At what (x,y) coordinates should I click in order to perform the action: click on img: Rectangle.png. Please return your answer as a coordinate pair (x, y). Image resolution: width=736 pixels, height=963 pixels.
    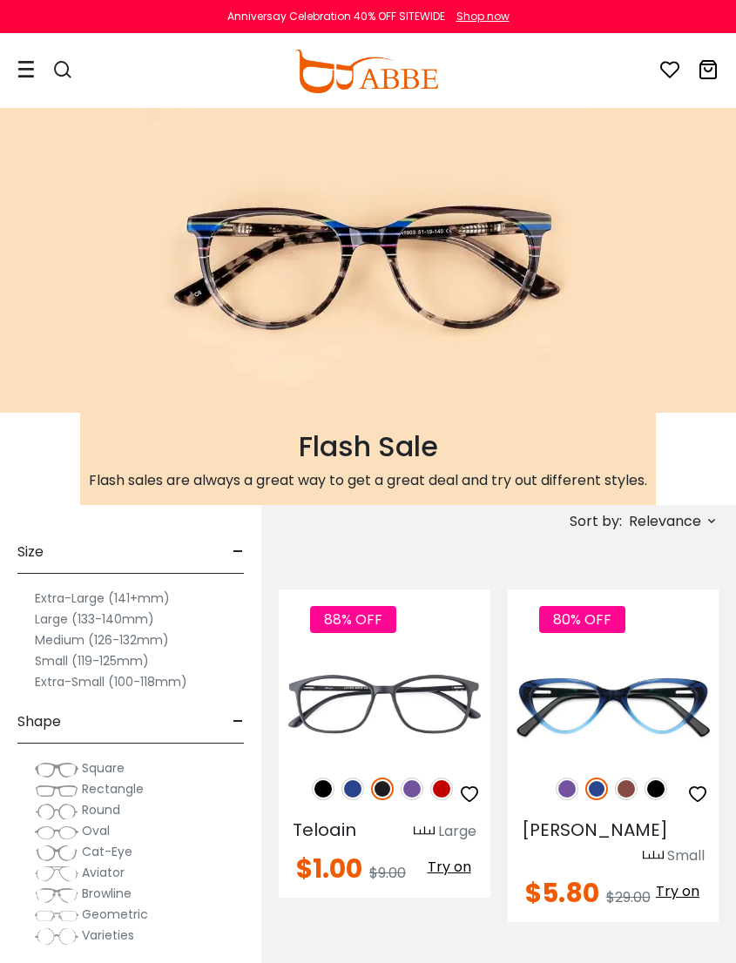
    Looking at the image, I should click on (57, 791).